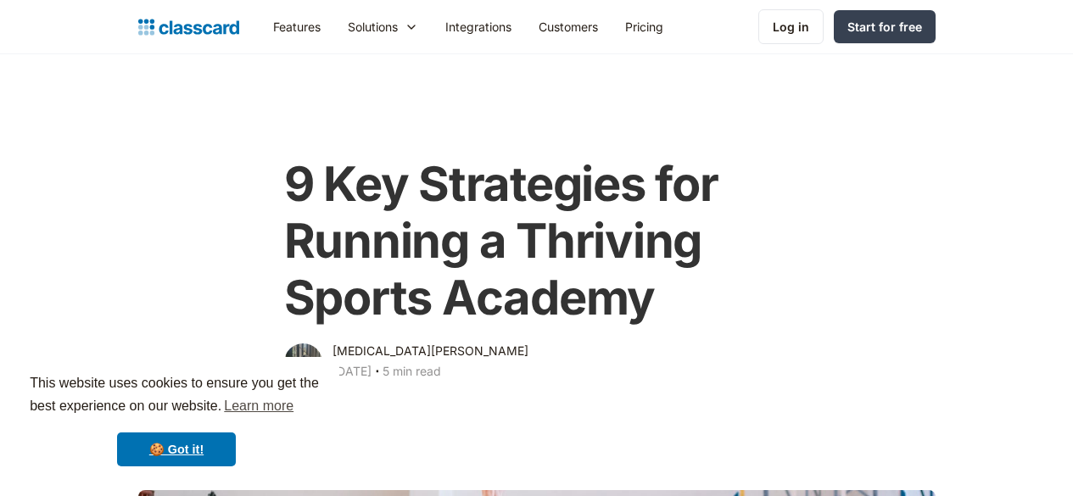 This screenshot has height=496, width=1073. What do you see at coordinates (568, 26) in the screenshot?
I see `a: Customers` at bounding box center [568, 26].